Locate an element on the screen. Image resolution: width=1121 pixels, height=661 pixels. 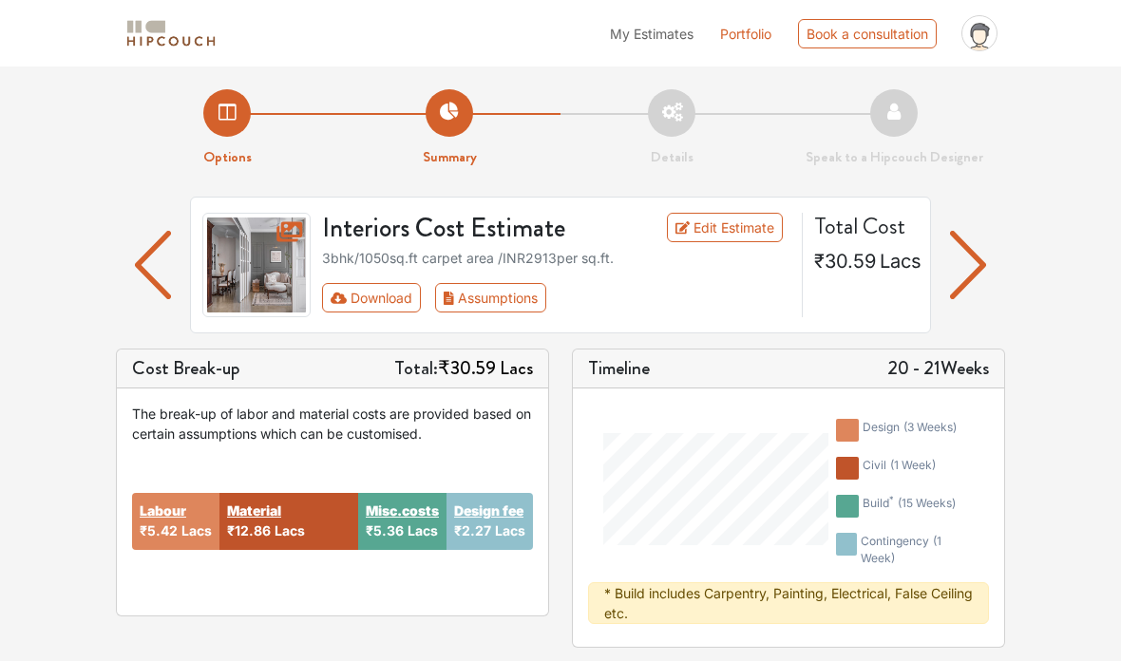
strong: Material is located at coordinates (254, 510).